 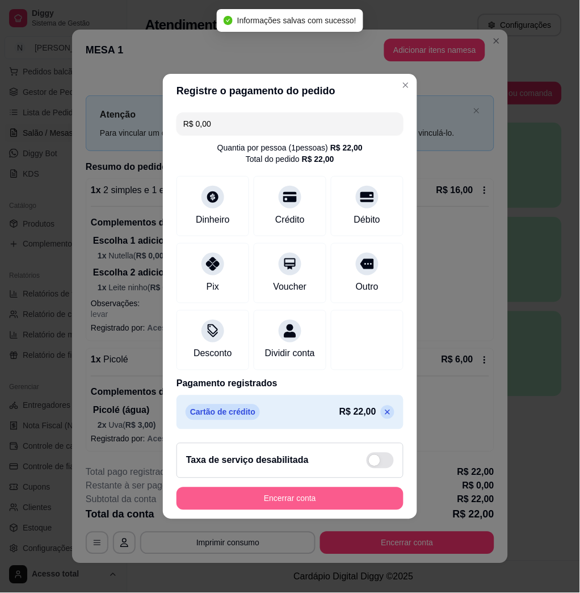 What do you see at coordinates (290, 384) in the screenshot?
I see `p: Pagamento registrados` at bounding box center [290, 384].